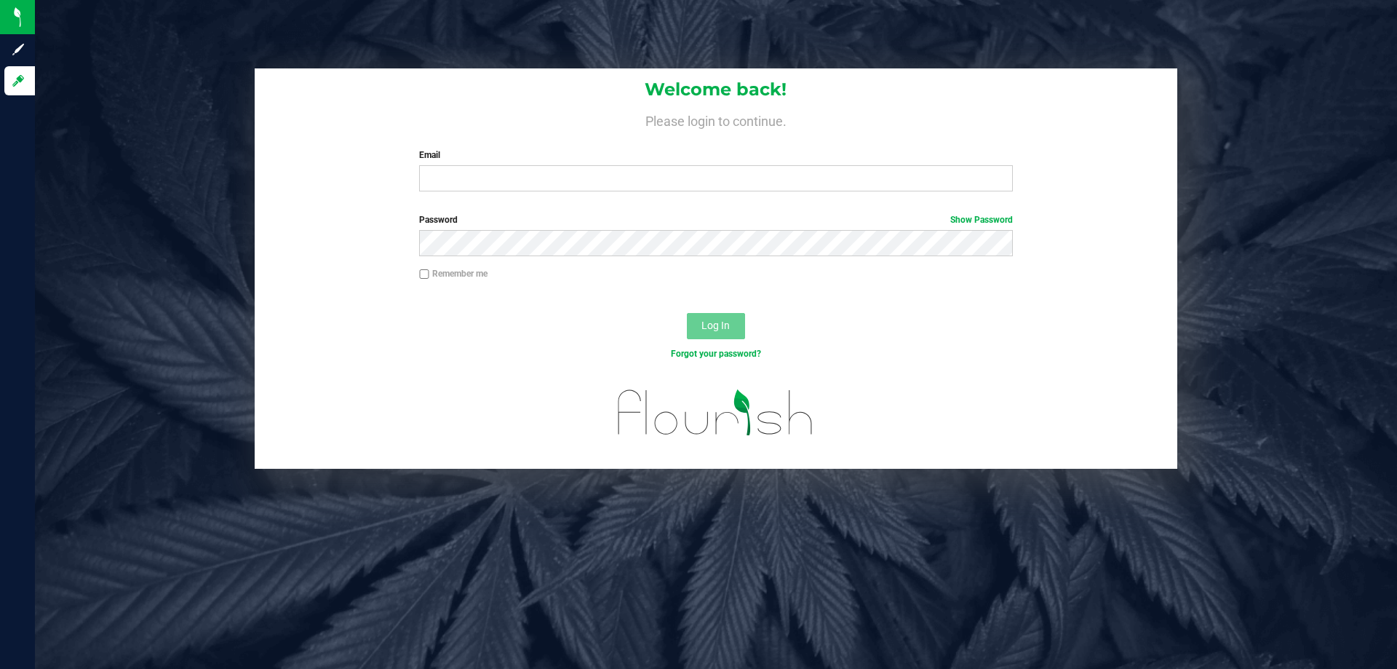 Image resolution: width=1397 pixels, height=669 pixels. I want to click on h4: Please login to continue., so click(716, 119).